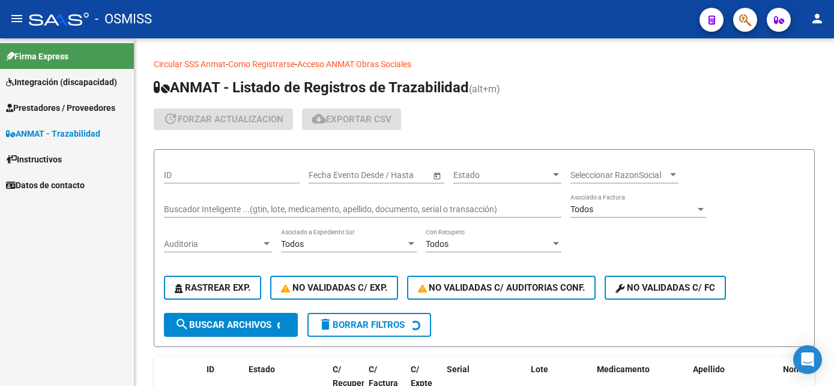  I want to click on span: Instructivos, so click(34, 160).